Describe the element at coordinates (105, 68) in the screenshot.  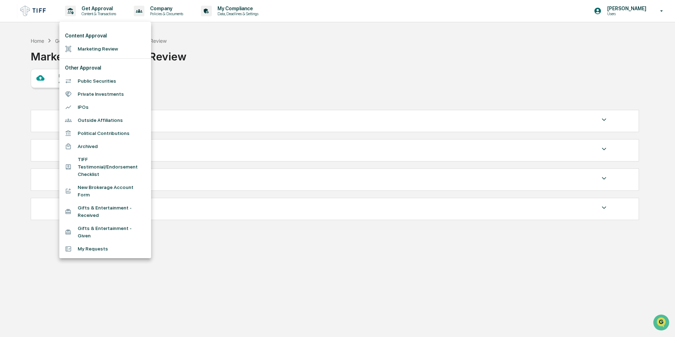
I see `li: Other Approval` at that location.